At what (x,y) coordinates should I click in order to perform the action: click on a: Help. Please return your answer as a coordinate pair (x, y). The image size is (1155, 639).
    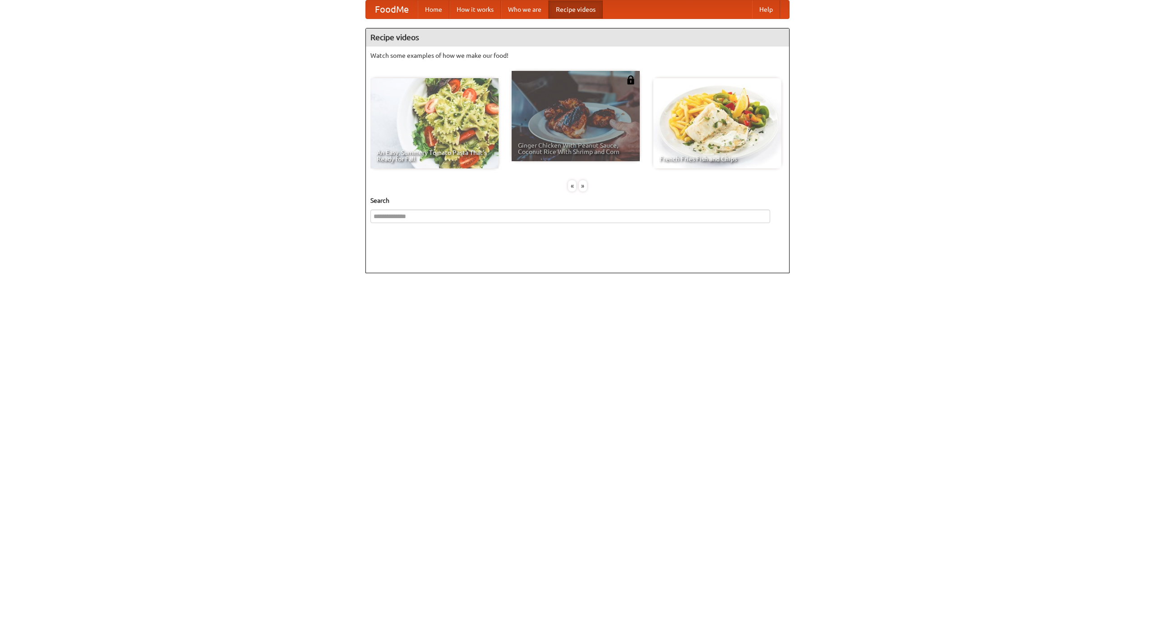
    Looking at the image, I should click on (766, 9).